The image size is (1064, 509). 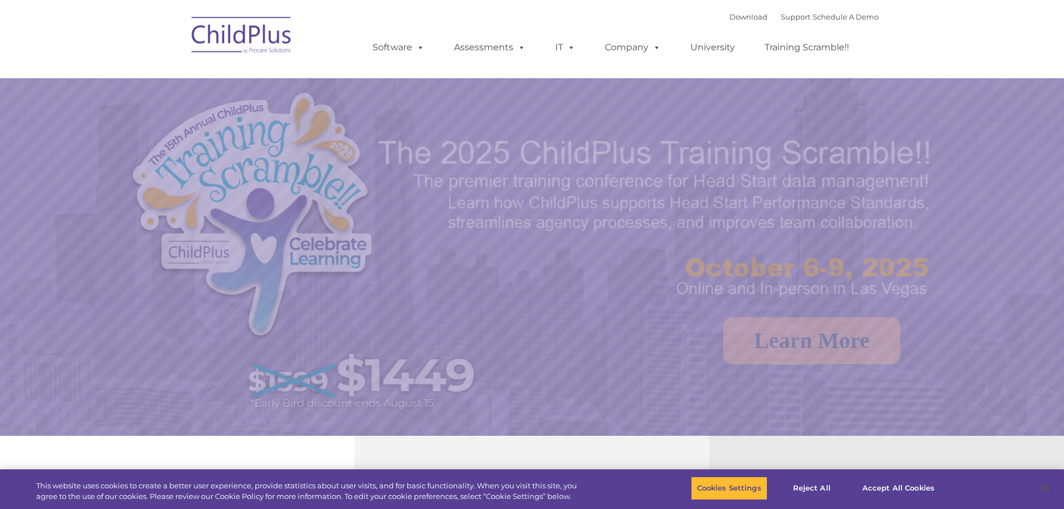 What do you see at coordinates (807, 47) in the screenshot?
I see `a: Training Scramble!!` at bounding box center [807, 47].